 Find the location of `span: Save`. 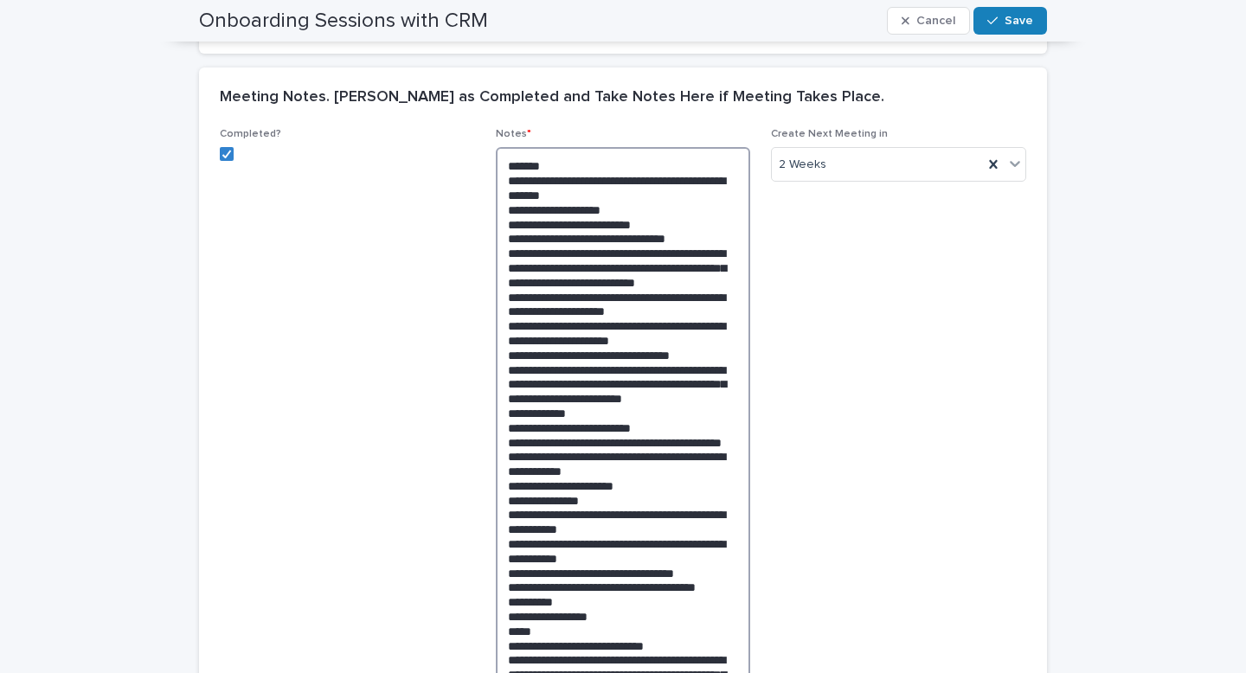

span: Save is located at coordinates (1018, 21).